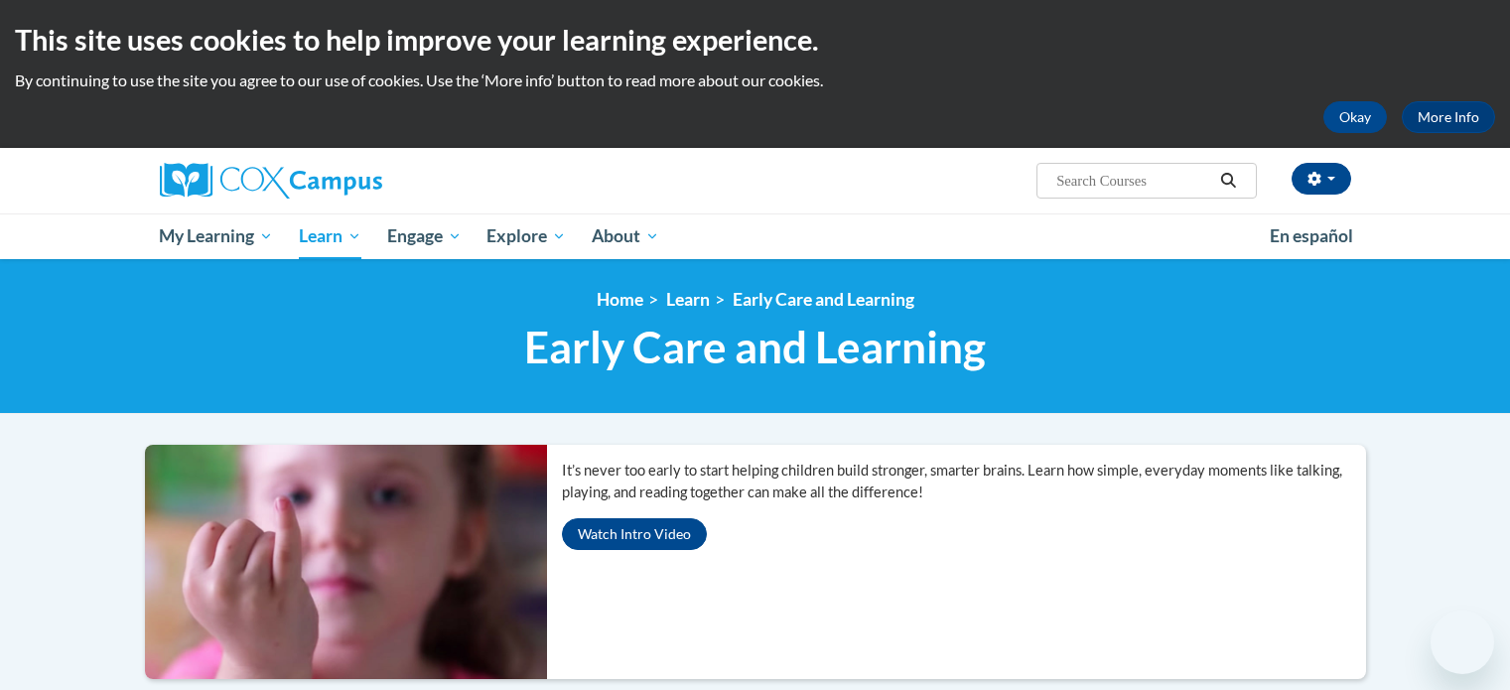 Image resolution: width=1510 pixels, height=690 pixels. I want to click on a: More Info, so click(1448, 117).